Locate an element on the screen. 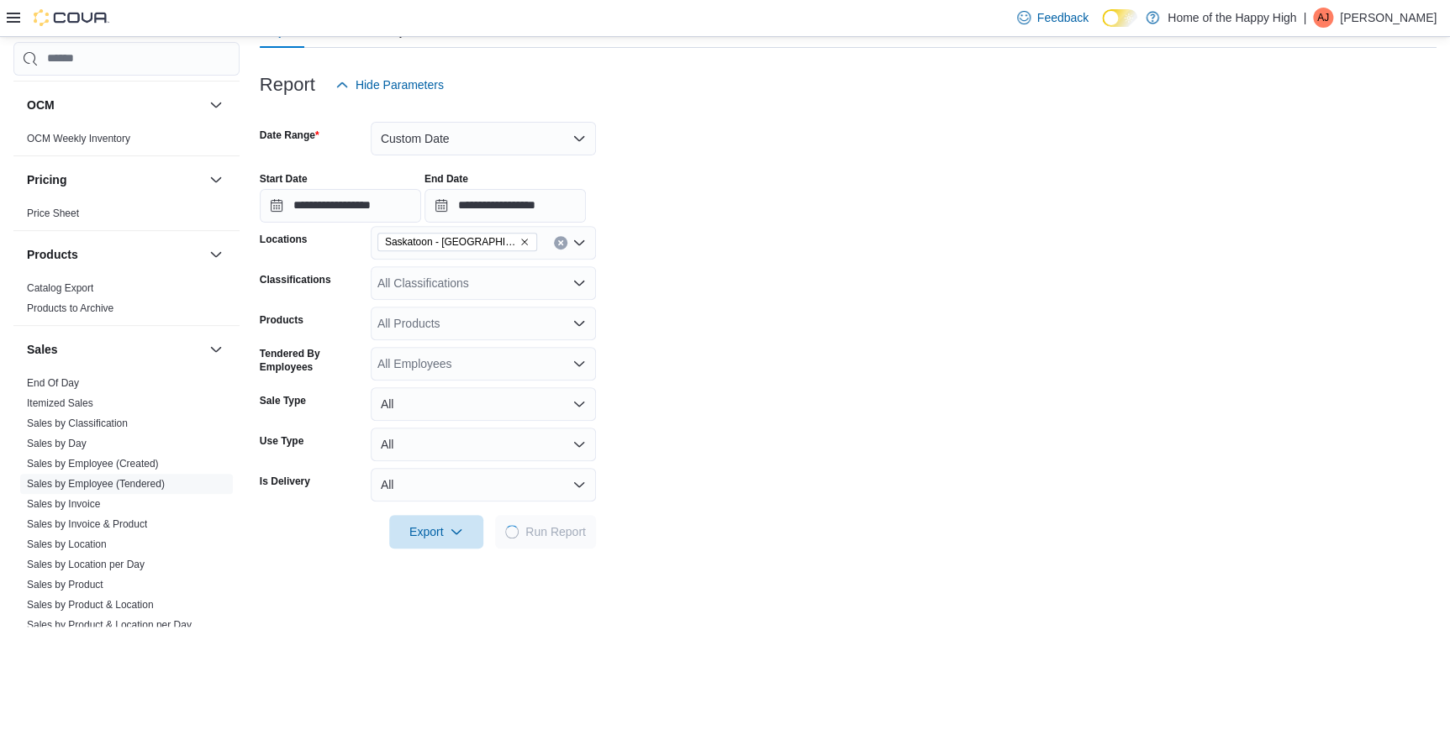  button: Hide Parameters is located at coordinates (389, 85).